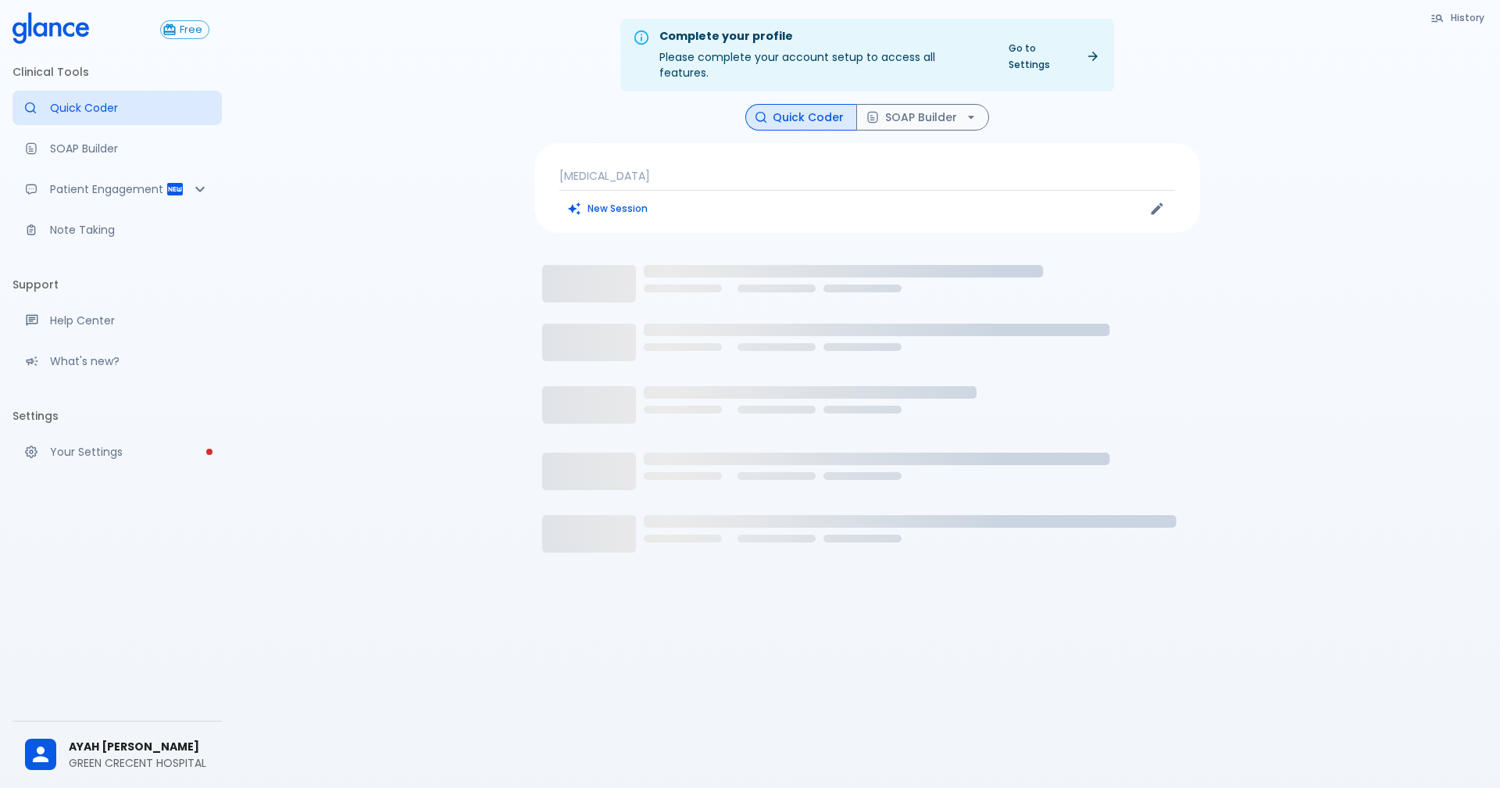  What do you see at coordinates (923, 117) in the screenshot?
I see `button: SOAP Builder` at bounding box center [923, 117].